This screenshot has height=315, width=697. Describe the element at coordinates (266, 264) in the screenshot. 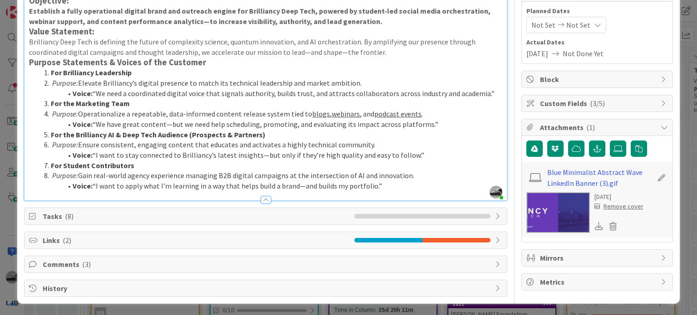

I see `span: Comments` at that location.